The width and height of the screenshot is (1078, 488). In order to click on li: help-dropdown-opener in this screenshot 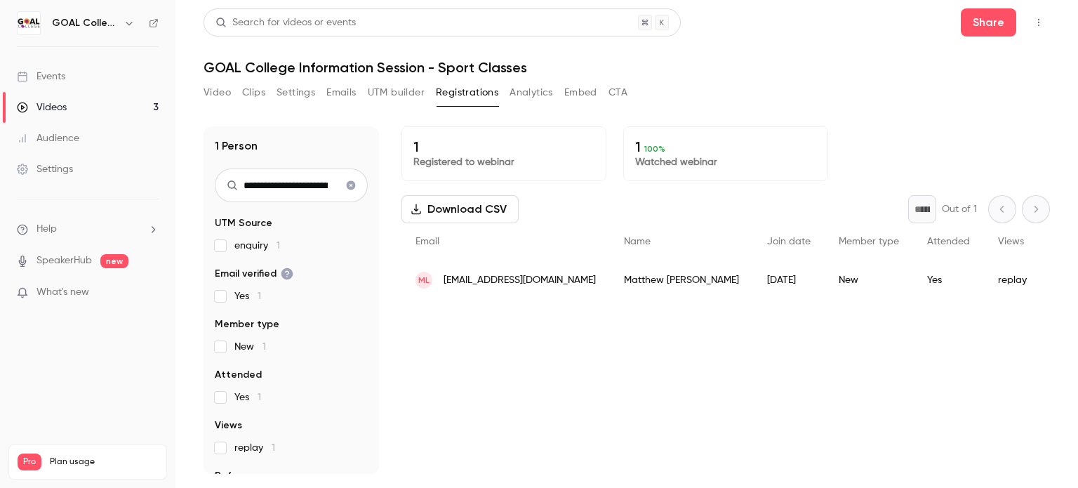, I will do `click(88, 229)`.